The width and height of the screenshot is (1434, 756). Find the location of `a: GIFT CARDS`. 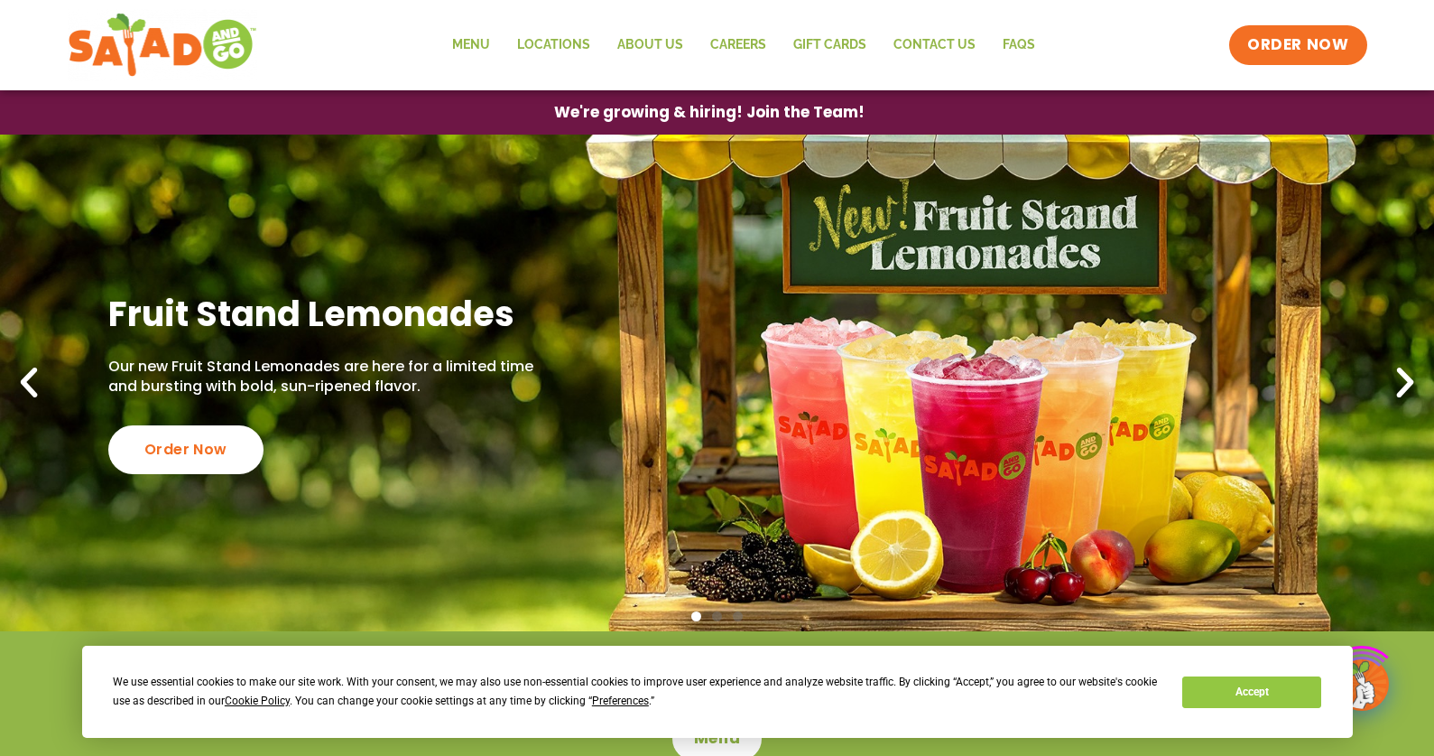

a: GIFT CARDS is located at coordinates (830, 45).